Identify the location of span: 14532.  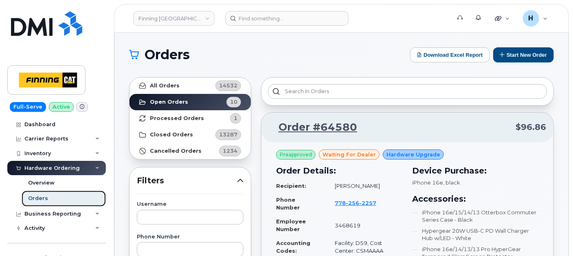
(228, 85).